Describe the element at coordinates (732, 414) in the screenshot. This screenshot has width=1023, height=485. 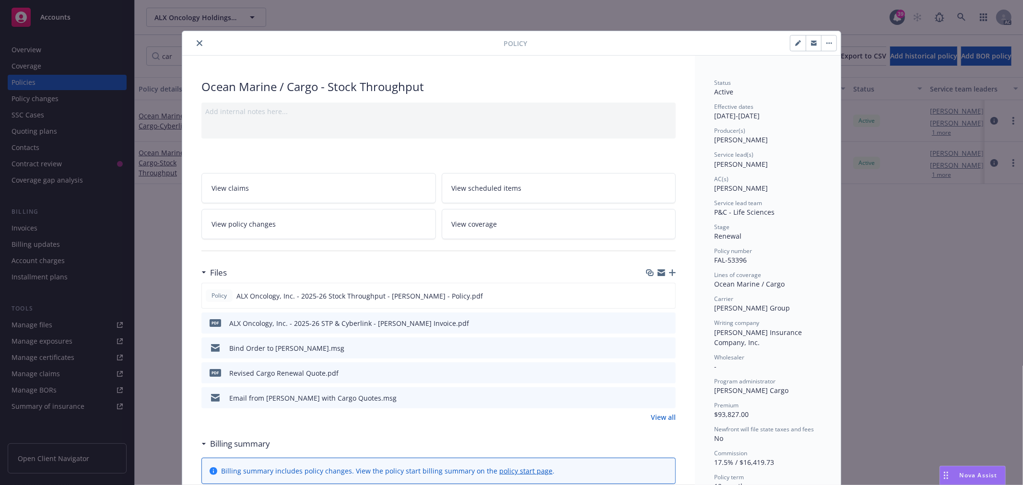
I see `span: $93,827.00` at that location.